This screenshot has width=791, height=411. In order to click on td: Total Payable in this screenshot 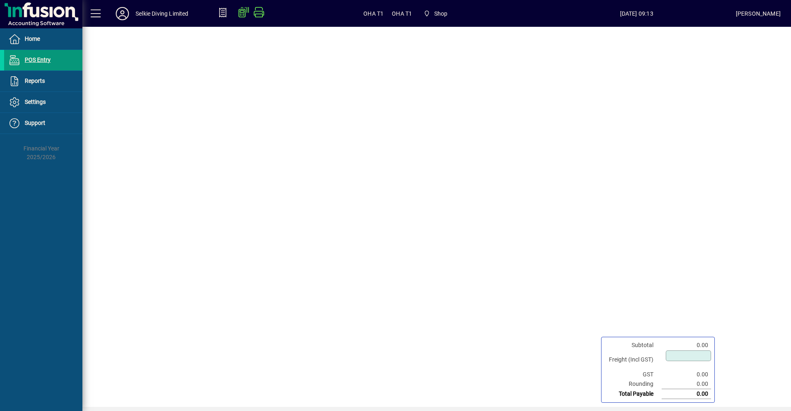, I will do `click(633, 394)`.